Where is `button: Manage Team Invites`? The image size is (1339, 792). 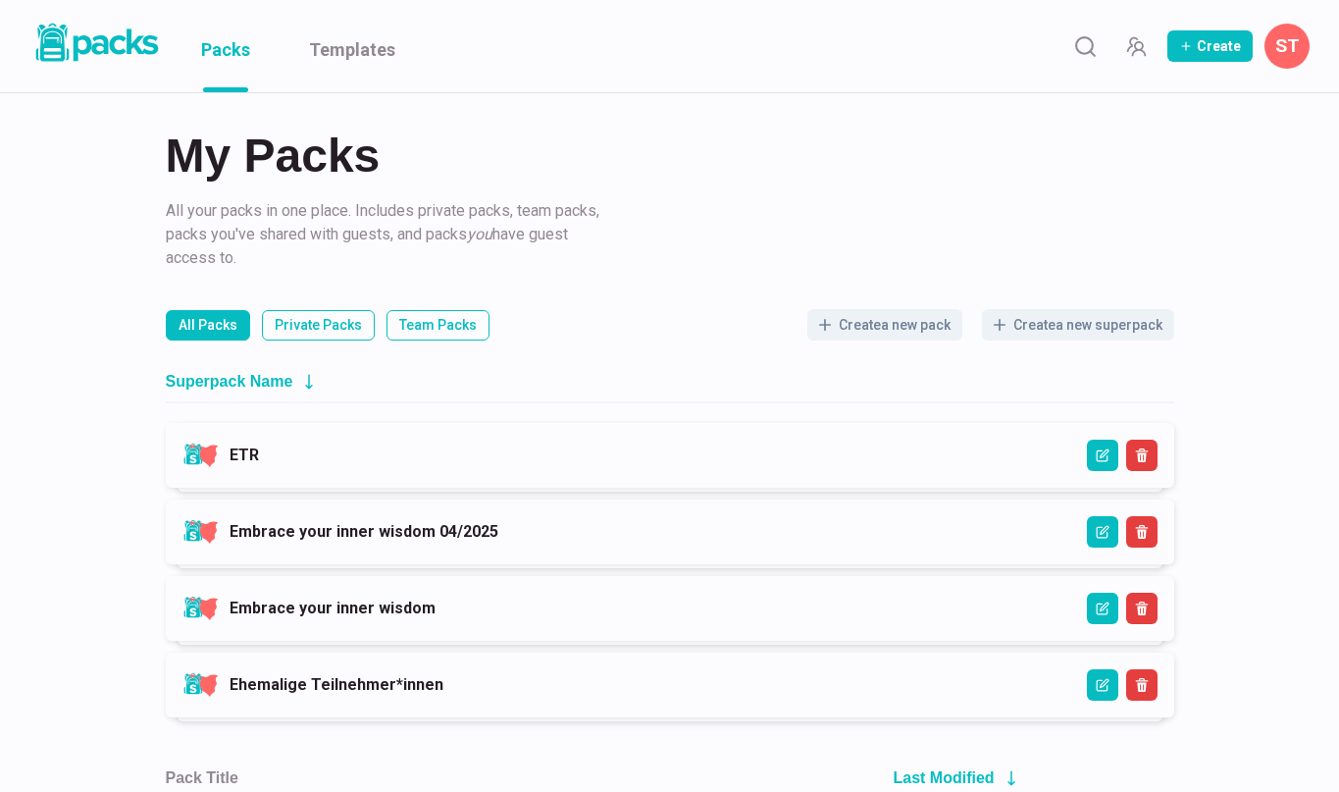 button: Manage Team Invites is located at coordinates (1136, 46).